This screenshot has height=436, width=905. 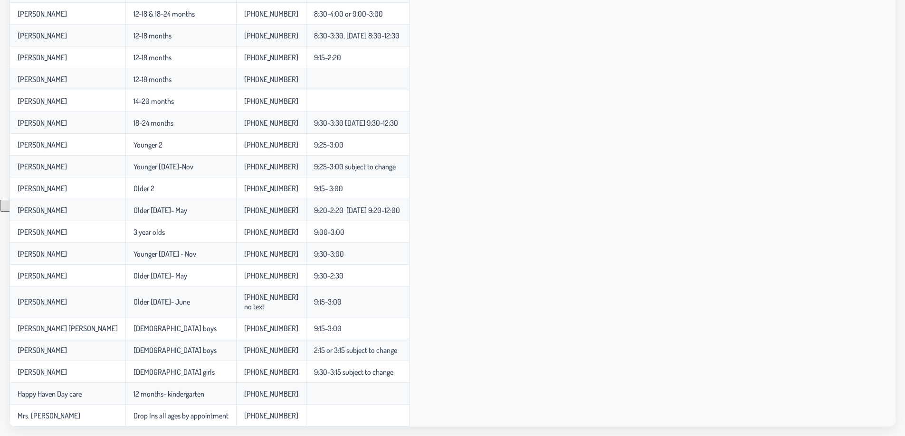 I want to click on p-celleditor: 9:30-2:30, so click(x=329, y=276).